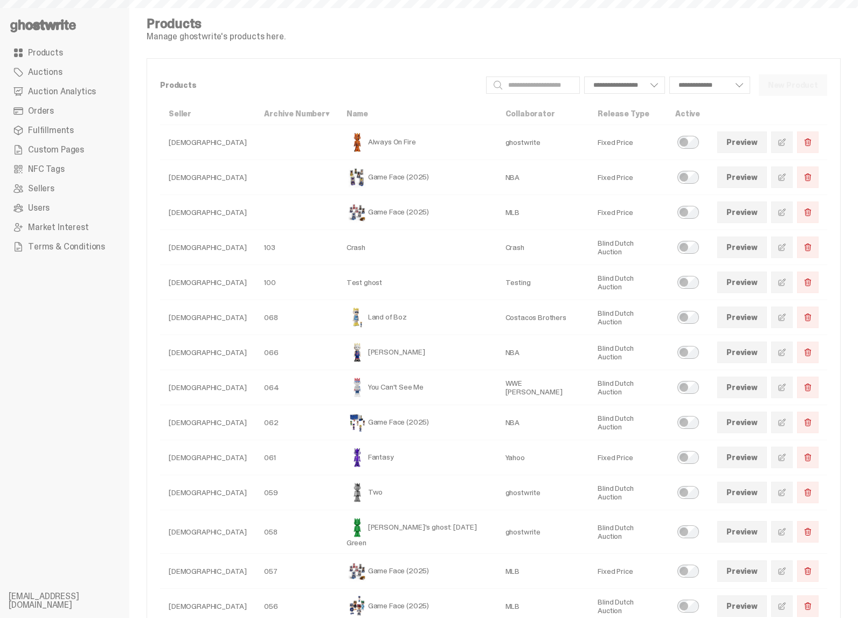  Describe the element at coordinates (296, 422) in the screenshot. I see `td: 062` at that location.